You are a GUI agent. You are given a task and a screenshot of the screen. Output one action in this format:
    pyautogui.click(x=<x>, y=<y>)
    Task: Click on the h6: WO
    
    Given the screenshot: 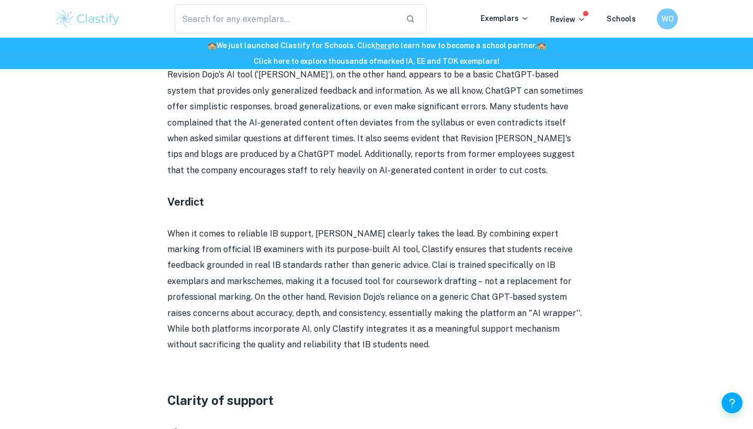 What is the action you would take?
    pyautogui.click(x=667, y=19)
    